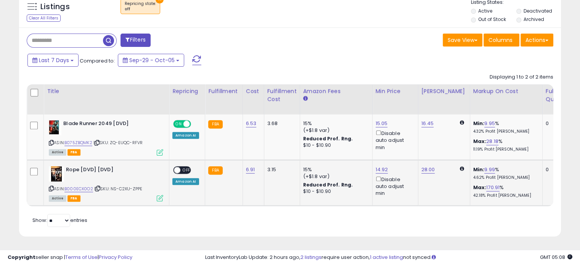 This screenshot has height=265, width=580. What do you see at coordinates (311, 257) in the screenshot?
I see `a: 2 listings` at bounding box center [311, 257].